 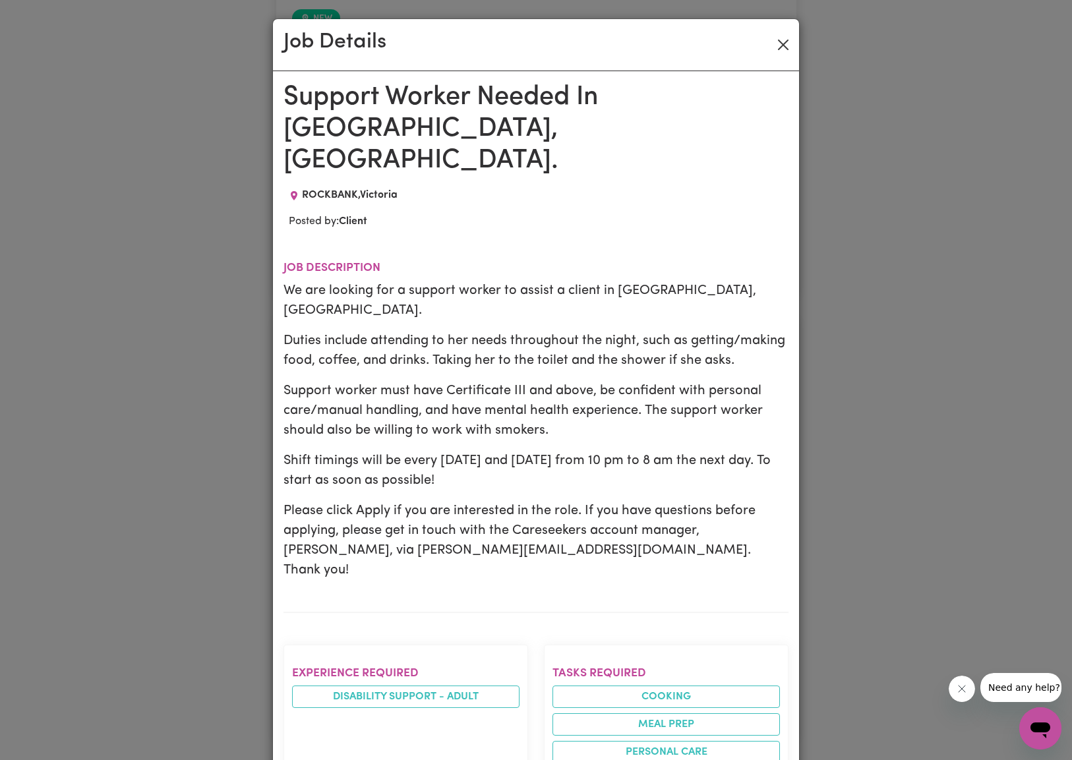 What do you see at coordinates (666, 673) in the screenshot?
I see `h2: Tasks required` at bounding box center [666, 673].